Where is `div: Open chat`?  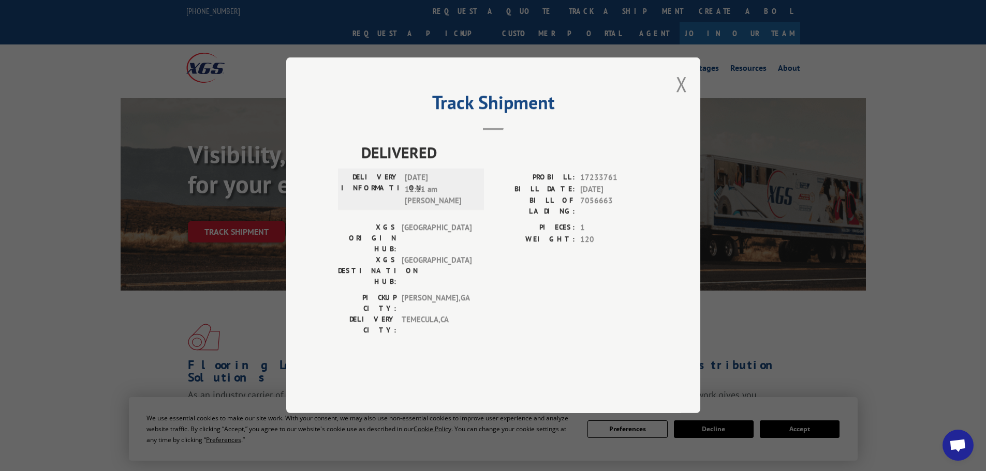 div: Open chat is located at coordinates (958, 445).